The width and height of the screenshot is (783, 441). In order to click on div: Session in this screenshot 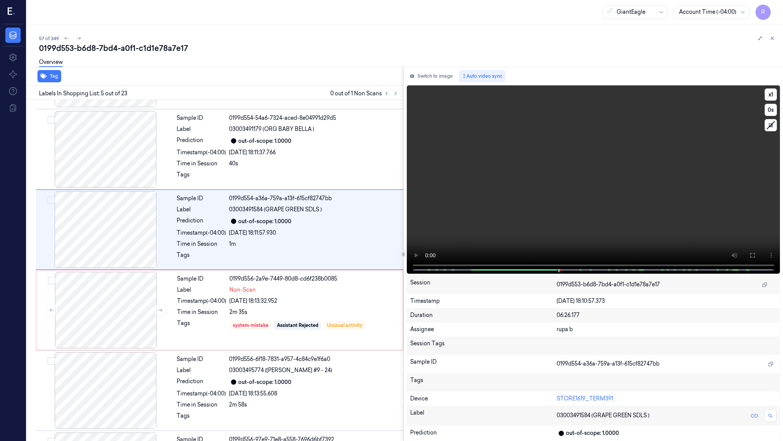, I will do `click(483, 285)`.